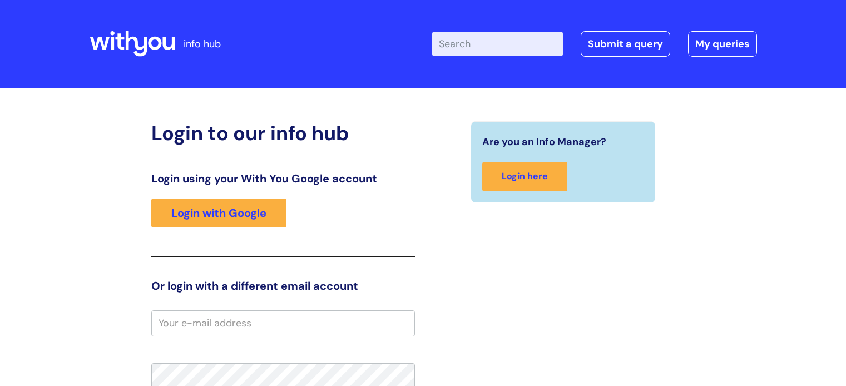  What do you see at coordinates (723, 44) in the screenshot?
I see `a: My queries` at bounding box center [723, 44].